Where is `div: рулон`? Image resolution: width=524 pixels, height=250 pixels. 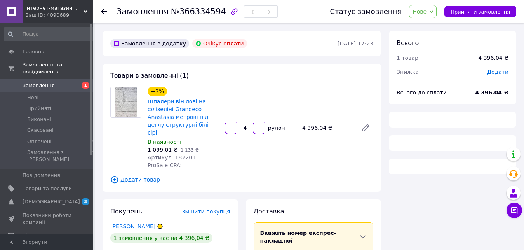 div: рулон is located at coordinates (276, 128).